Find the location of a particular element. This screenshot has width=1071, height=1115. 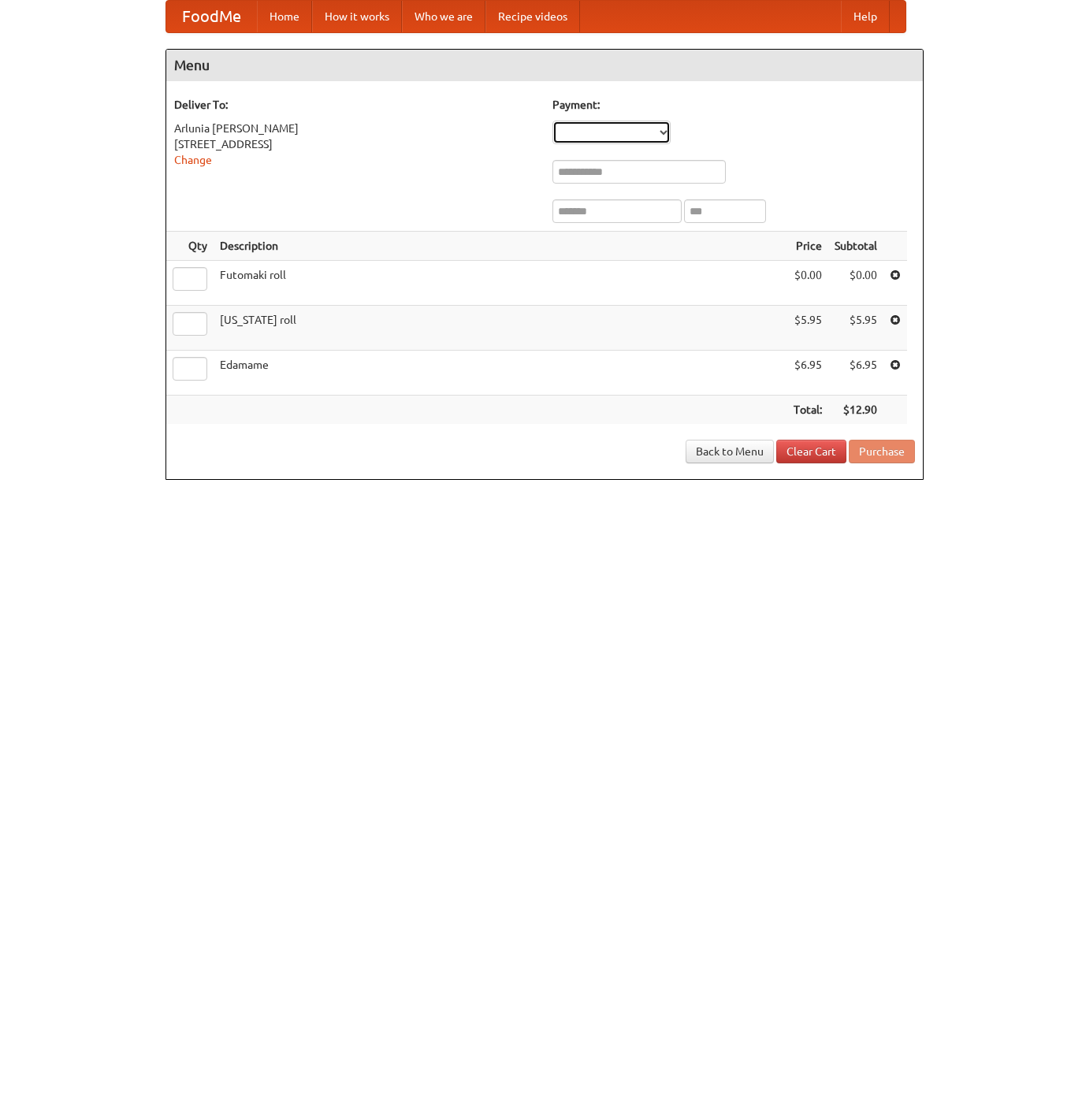

h5: Payment: is located at coordinates (734, 105).